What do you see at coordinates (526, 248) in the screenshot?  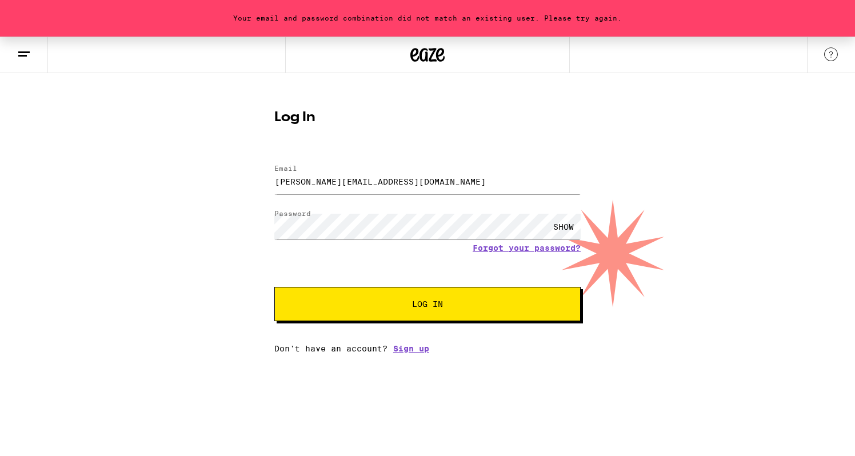 I see `a: Forgot your password?` at bounding box center [526, 248].